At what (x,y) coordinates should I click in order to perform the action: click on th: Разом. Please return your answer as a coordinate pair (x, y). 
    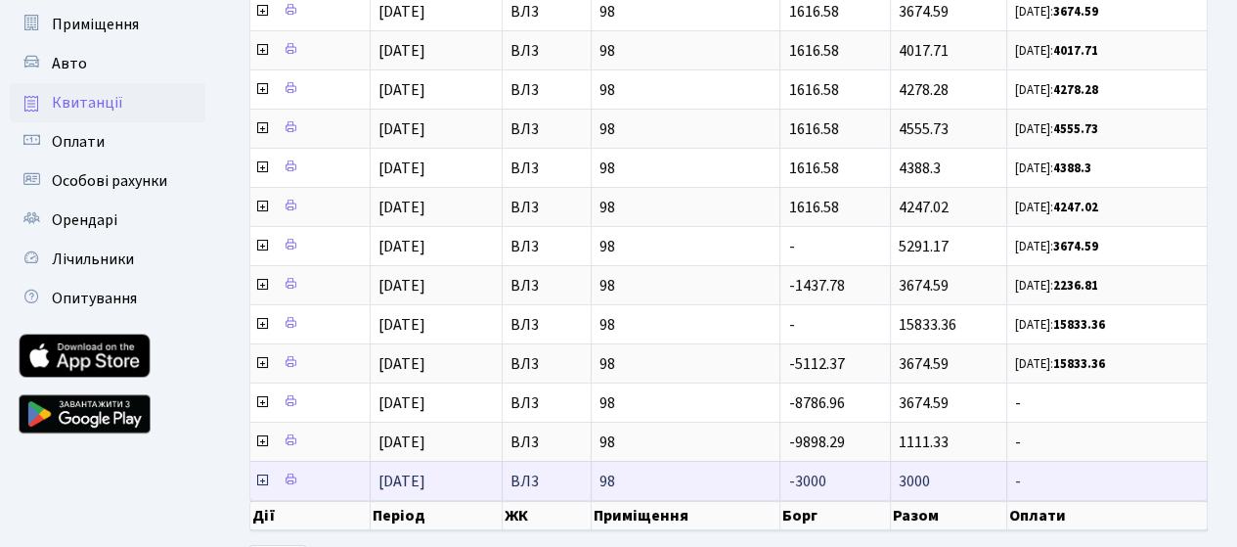
    Looking at the image, I should click on (949, 516).